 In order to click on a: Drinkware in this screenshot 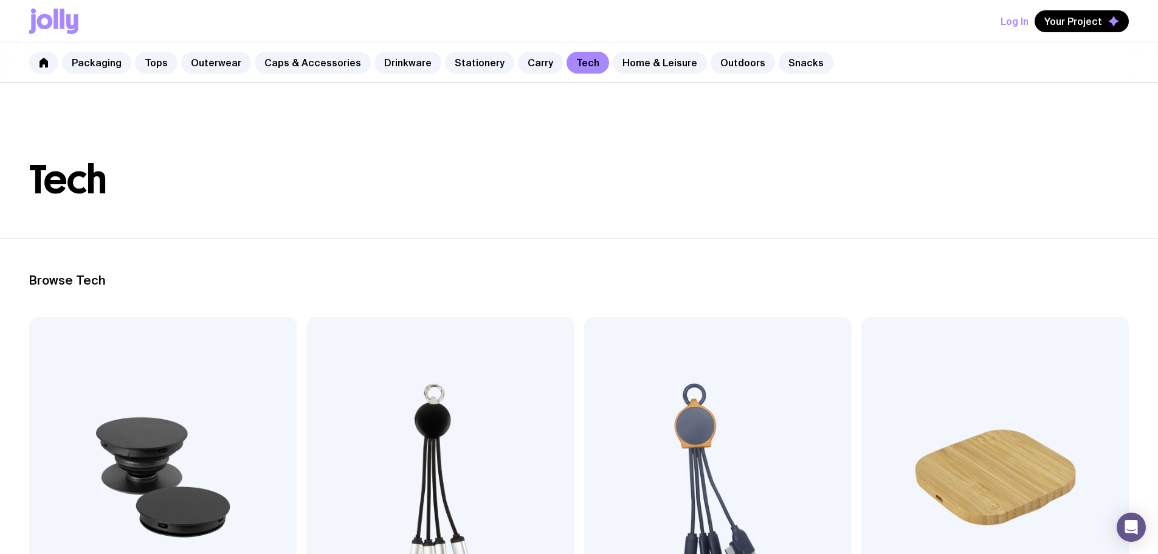, I will do `click(408, 63)`.